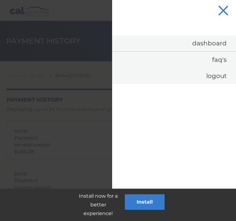  What do you see at coordinates (98, 205) in the screenshot?
I see `p: Install now for a better experience!` at bounding box center [98, 205].